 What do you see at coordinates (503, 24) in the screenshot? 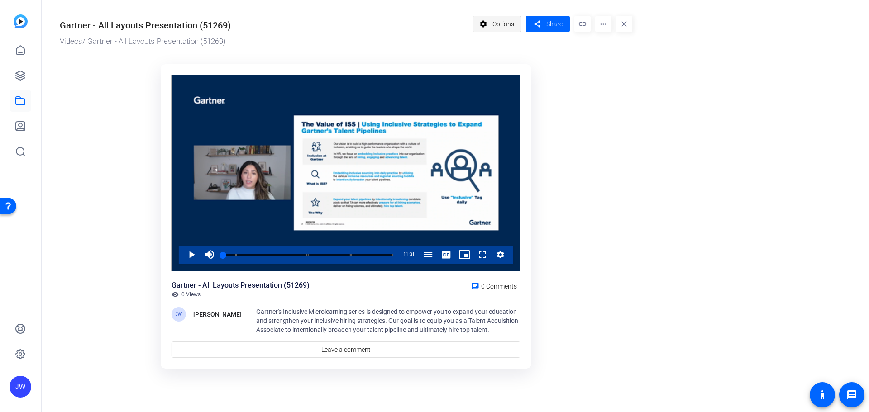
I see `span: Options` at bounding box center [503, 24].